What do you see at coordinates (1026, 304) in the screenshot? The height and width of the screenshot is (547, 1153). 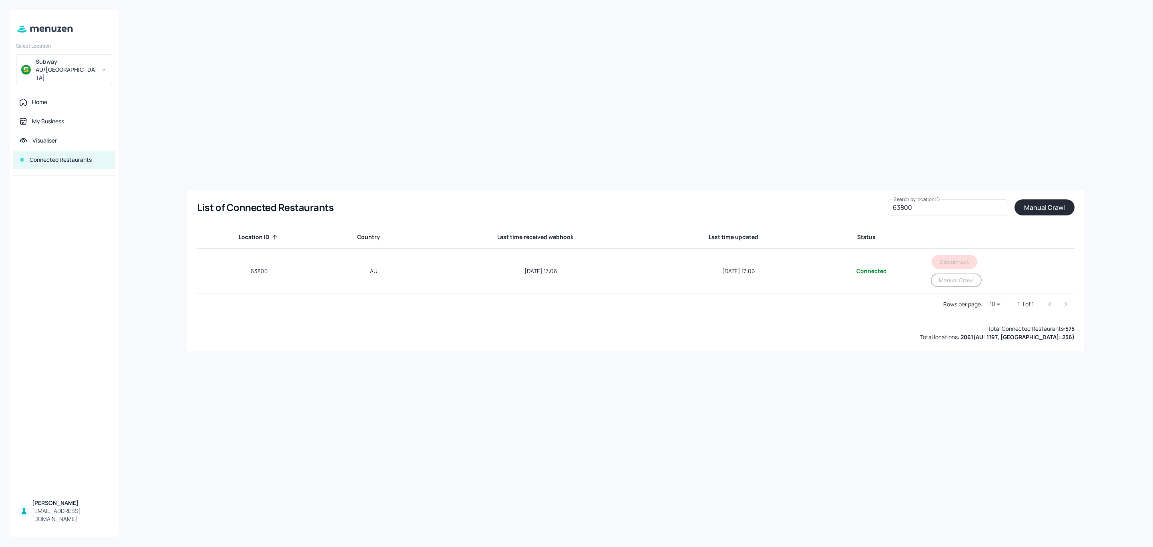 I see `p: 1-1 of 1` at bounding box center [1026, 304].